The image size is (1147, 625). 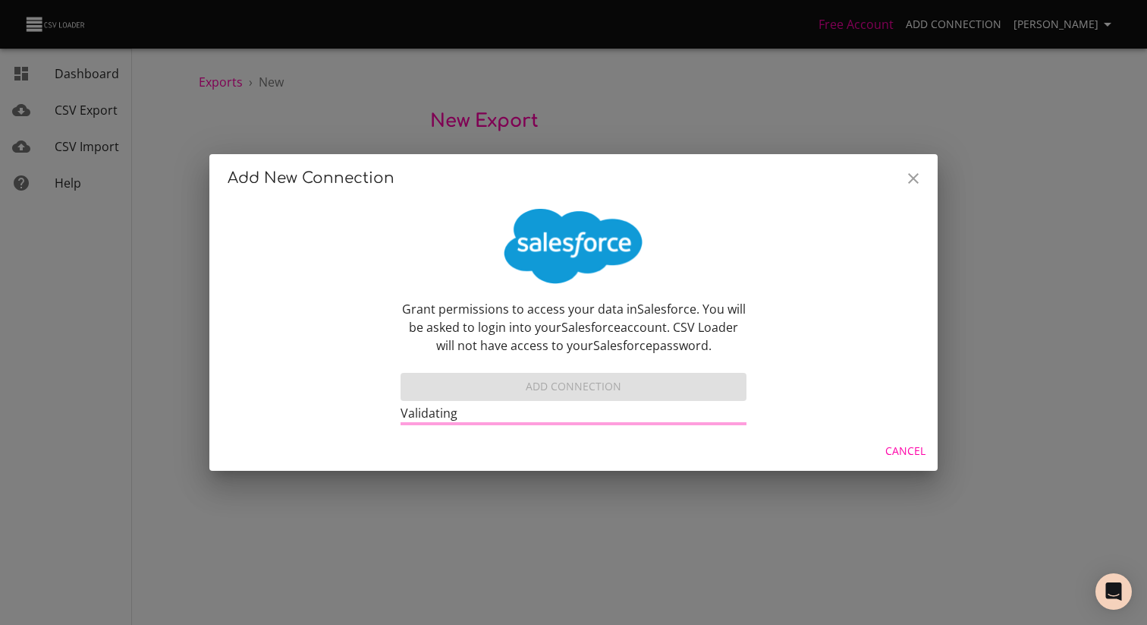 What do you see at coordinates (574, 178) in the screenshot?
I see `h2: Add New Connection` at bounding box center [574, 178].